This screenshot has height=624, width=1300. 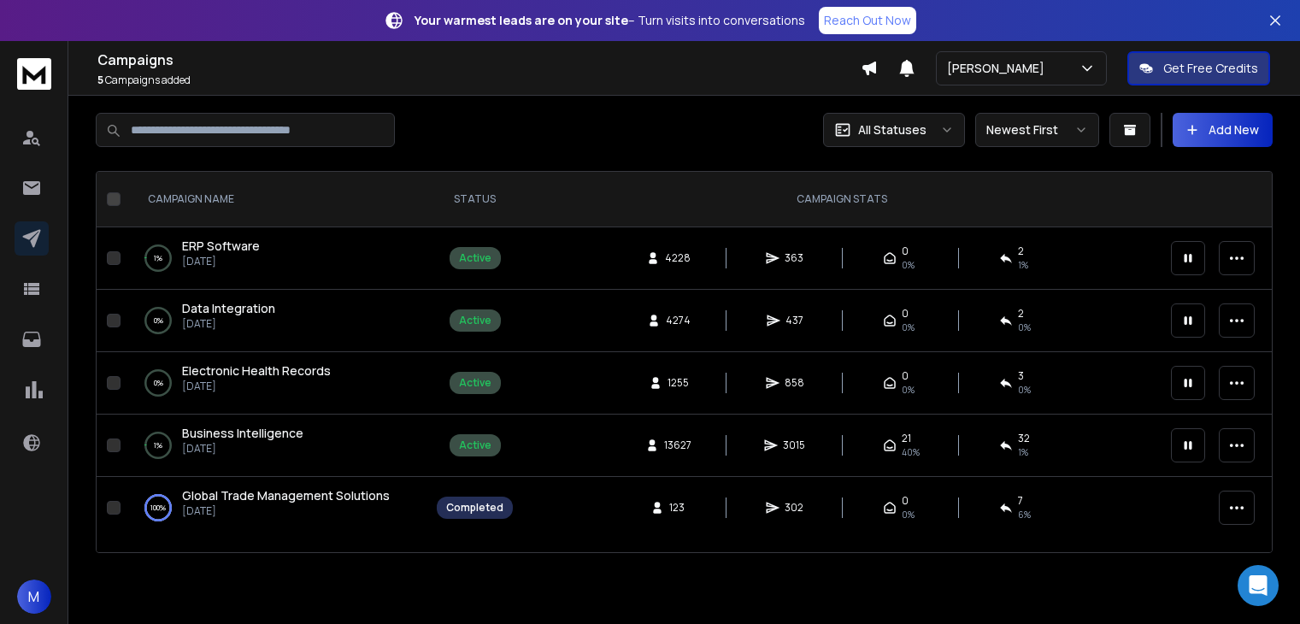 What do you see at coordinates (678, 508) in the screenshot?
I see `span: 123` at bounding box center [678, 508].